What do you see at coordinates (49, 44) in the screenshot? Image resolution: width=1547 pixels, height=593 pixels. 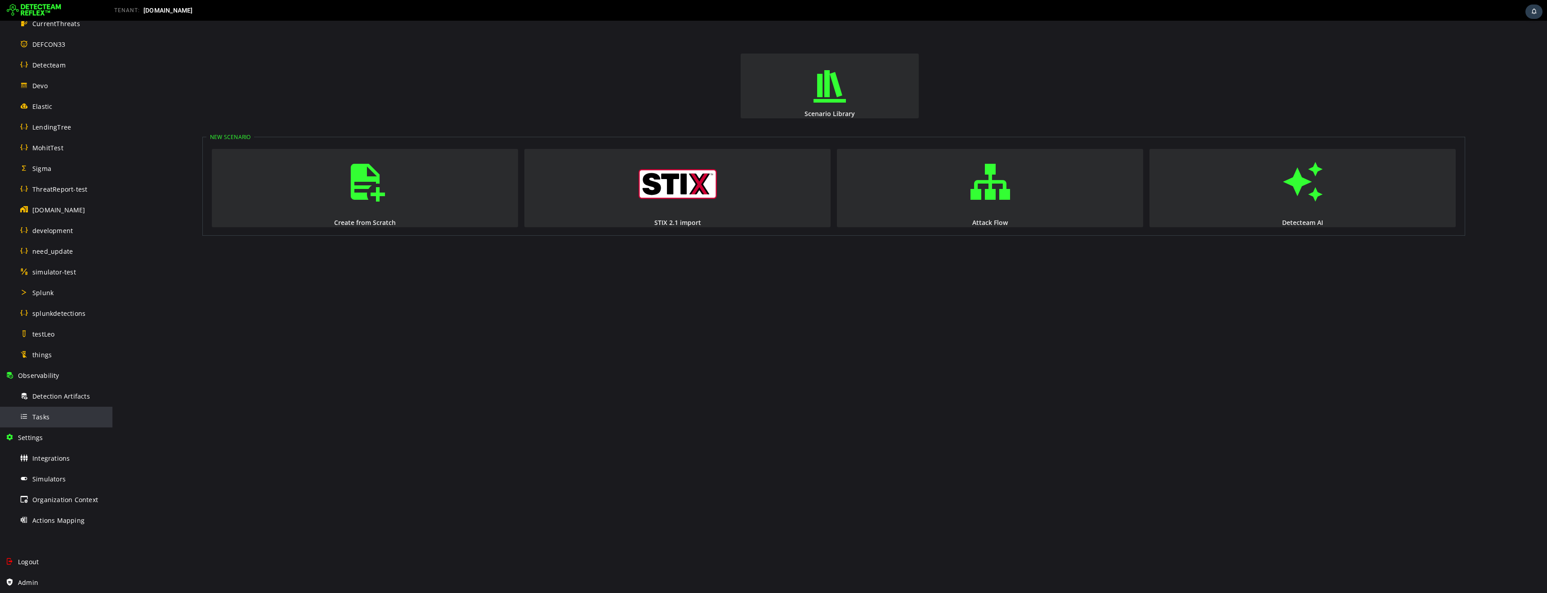 I see `span: DEFCON33` at bounding box center [49, 44].